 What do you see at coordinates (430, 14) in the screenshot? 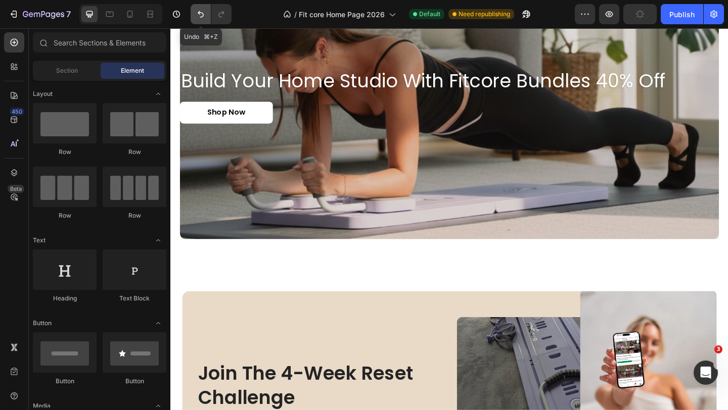
I see `span: Default` at bounding box center [430, 14].